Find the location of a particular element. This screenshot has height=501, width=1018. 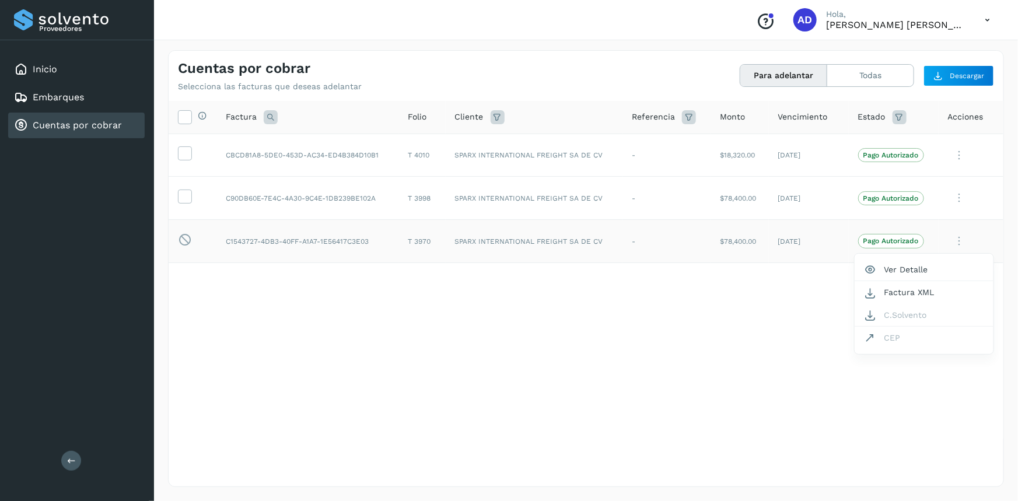

div: Cuentas por cobrar is located at coordinates (76, 125).